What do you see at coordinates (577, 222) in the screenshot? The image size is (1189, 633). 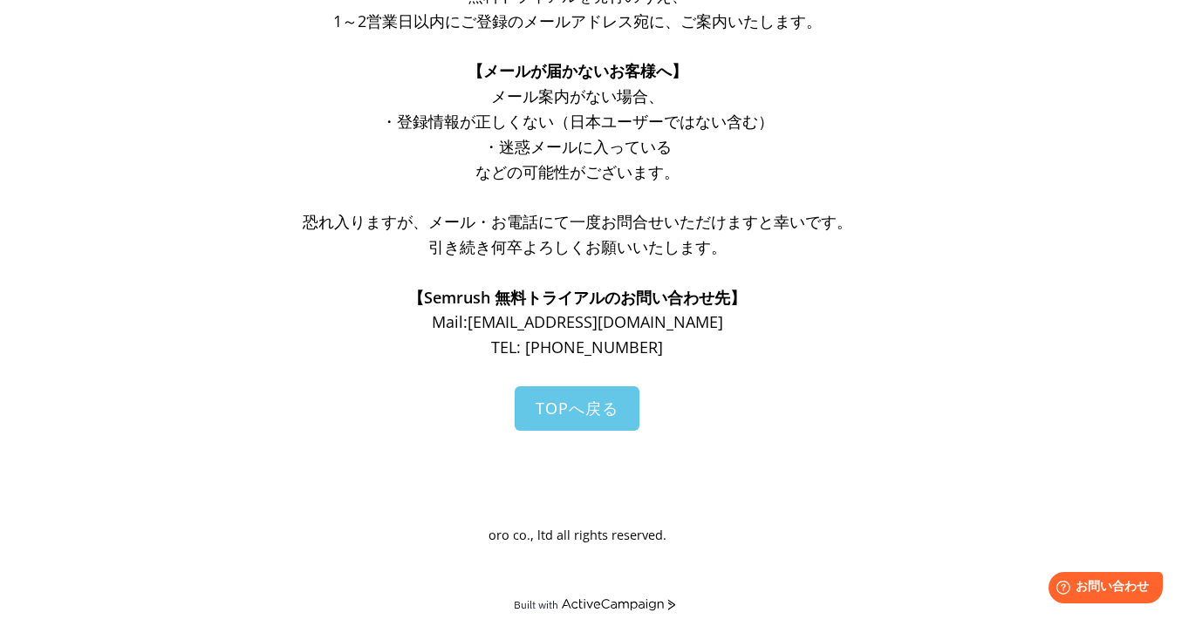 I see `span: 恐れ入りますが、メール・お電話にて一度お問合せいただけますと幸いです。` at bounding box center [577, 222].